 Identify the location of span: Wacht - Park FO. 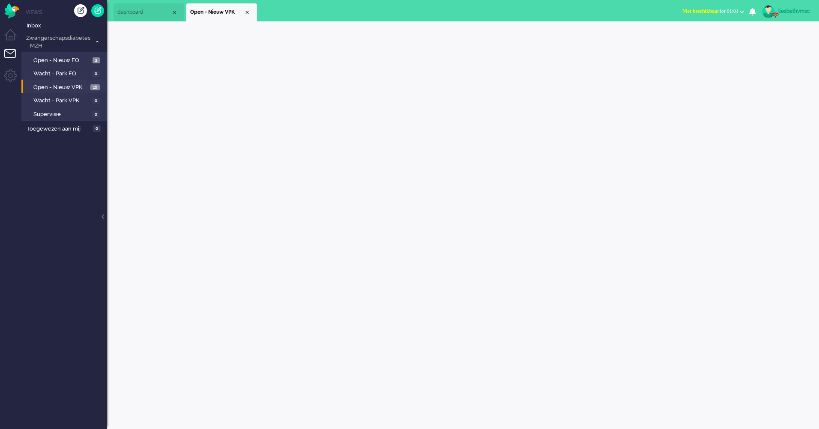
(62, 74).